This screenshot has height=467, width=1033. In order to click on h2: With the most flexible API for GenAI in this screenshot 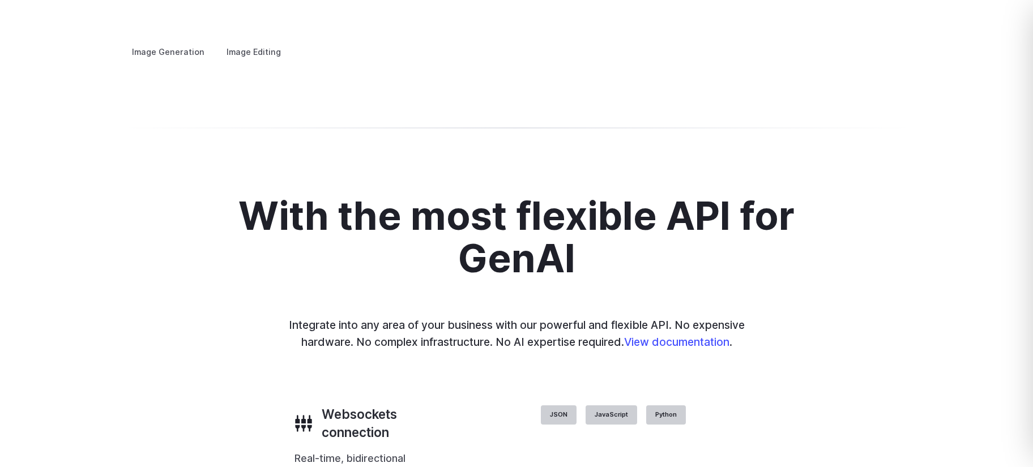, I will do `click(517, 238)`.